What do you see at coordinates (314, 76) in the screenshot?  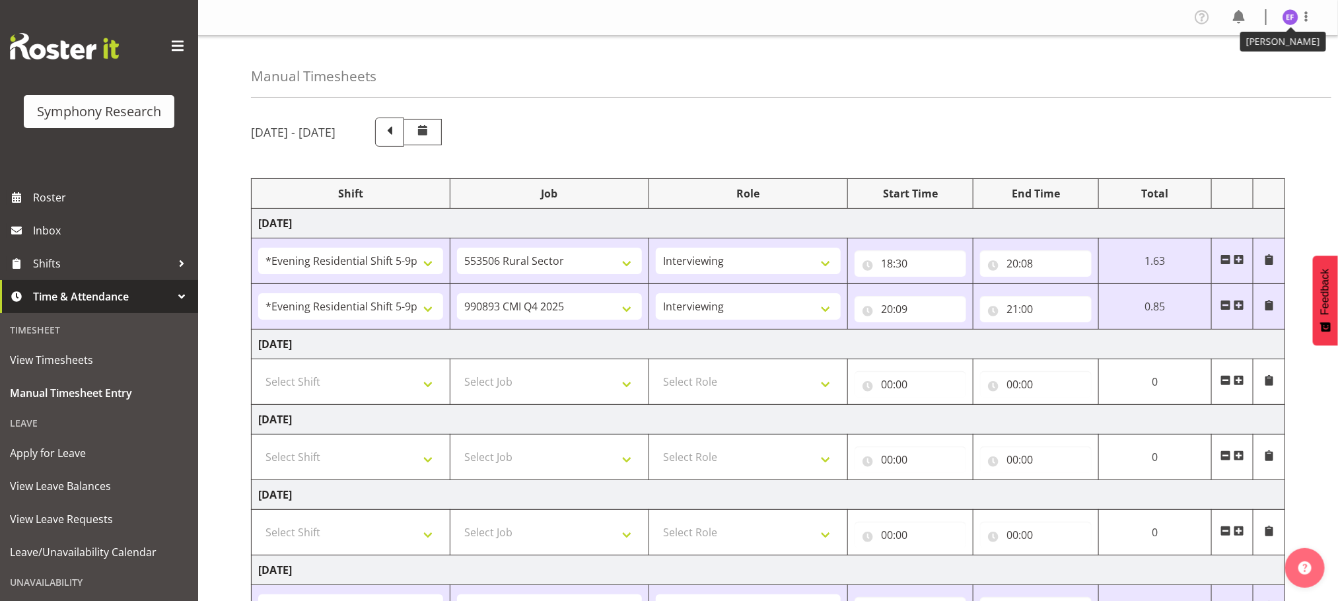 I see `h4: Manual Timesheets` at bounding box center [314, 76].